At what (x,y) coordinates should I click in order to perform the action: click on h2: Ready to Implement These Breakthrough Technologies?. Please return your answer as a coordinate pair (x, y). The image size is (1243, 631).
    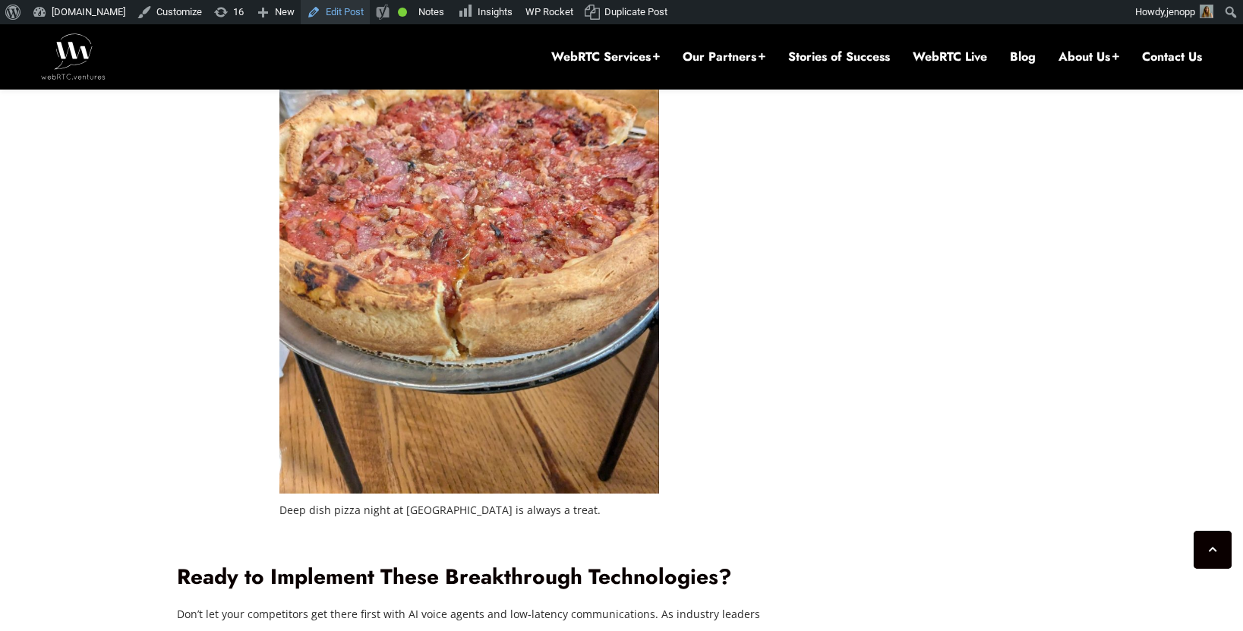
    Looking at the image, I should click on (469, 577).